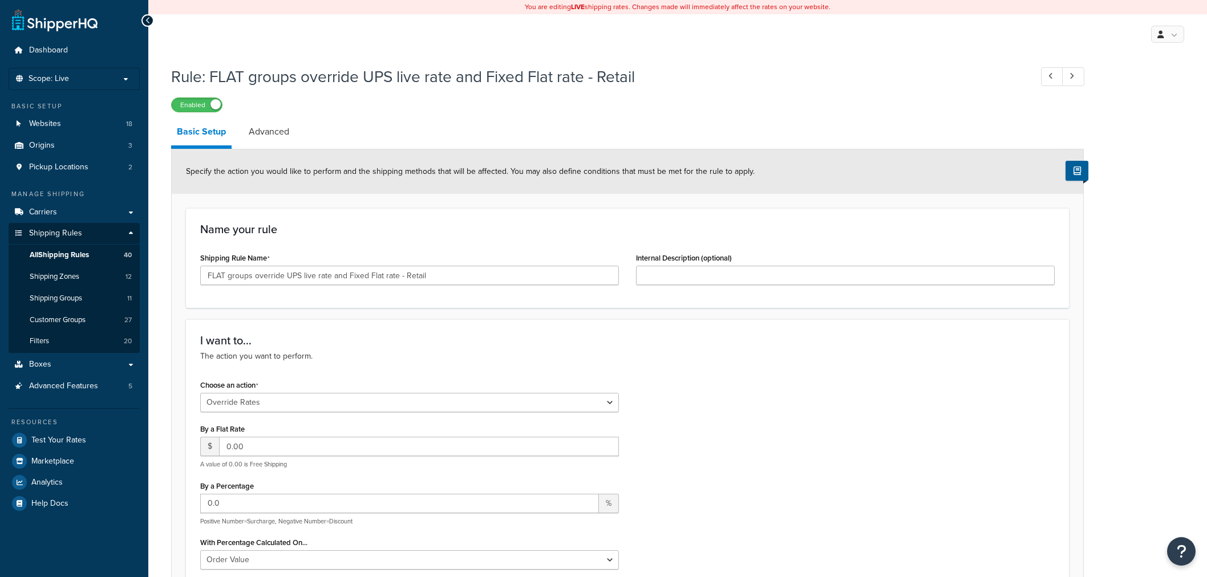 Image resolution: width=1207 pixels, height=577 pixels. What do you see at coordinates (197, 105) in the screenshot?
I see `label: Enabled` at bounding box center [197, 105].